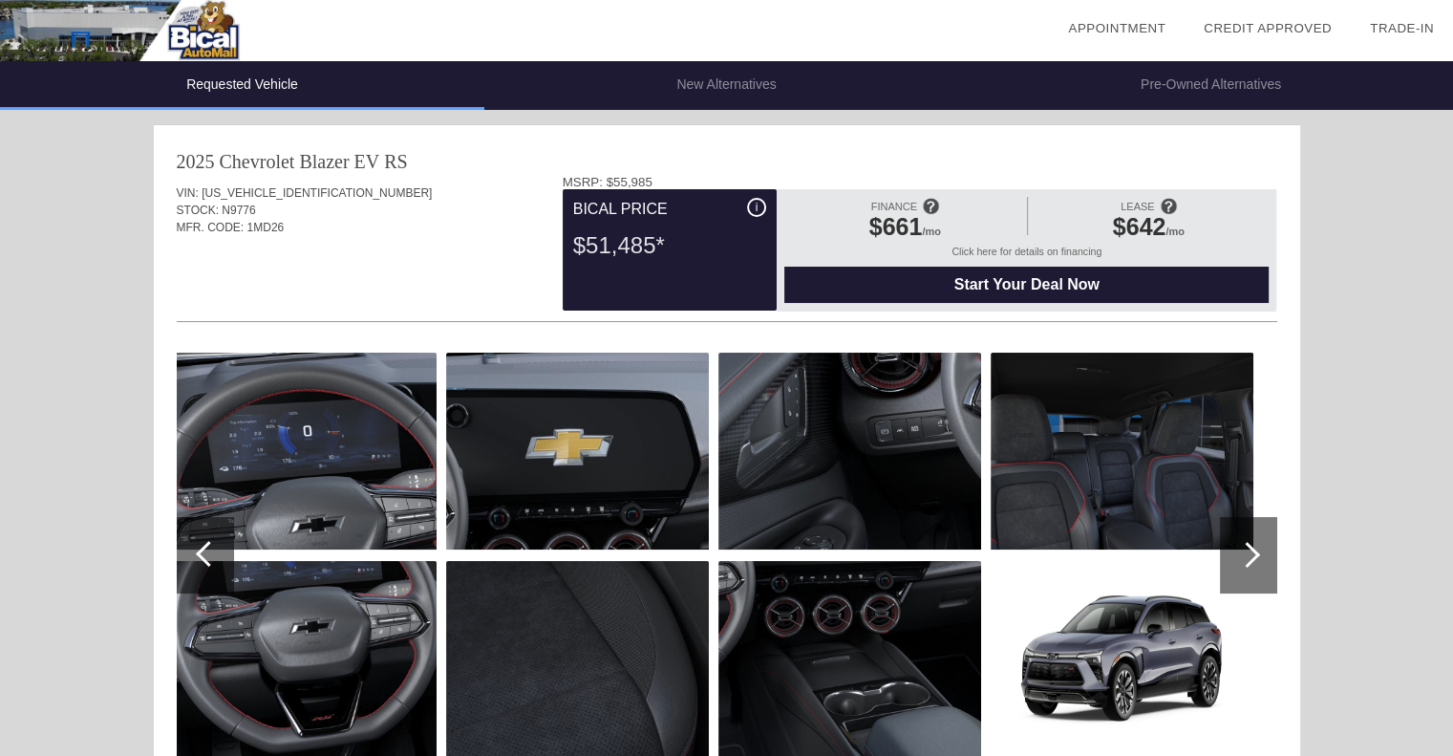 The height and width of the screenshot is (756, 1453). Describe the element at coordinates (187, 193) in the screenshot. I see `span: VIN:` at that location.